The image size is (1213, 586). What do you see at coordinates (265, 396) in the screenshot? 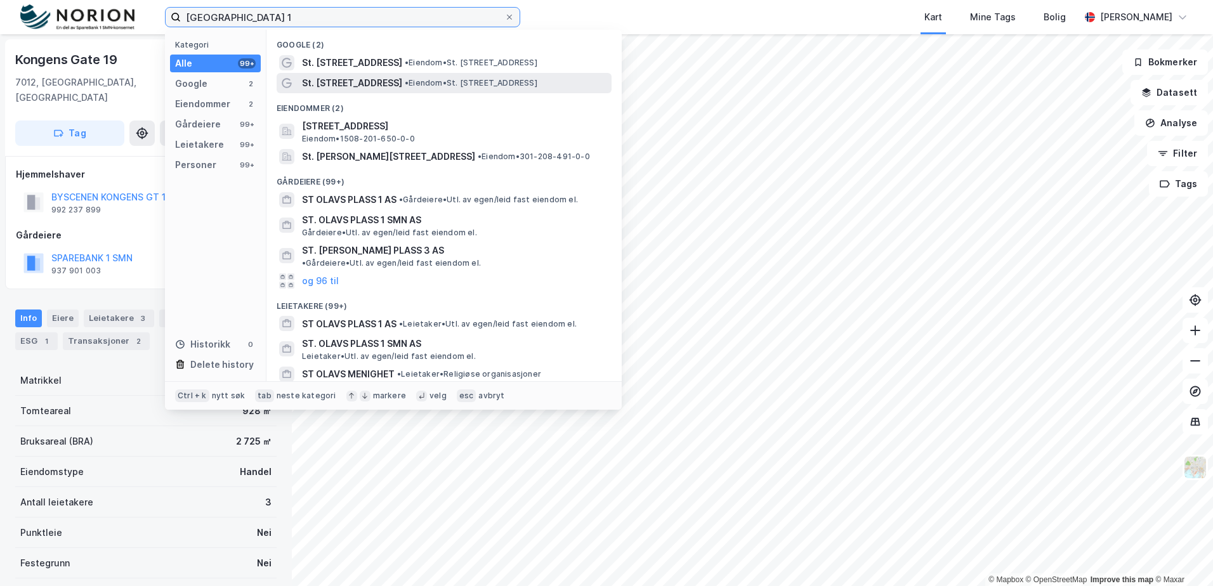
I see `div: tab` at bounding box center [265, 396].